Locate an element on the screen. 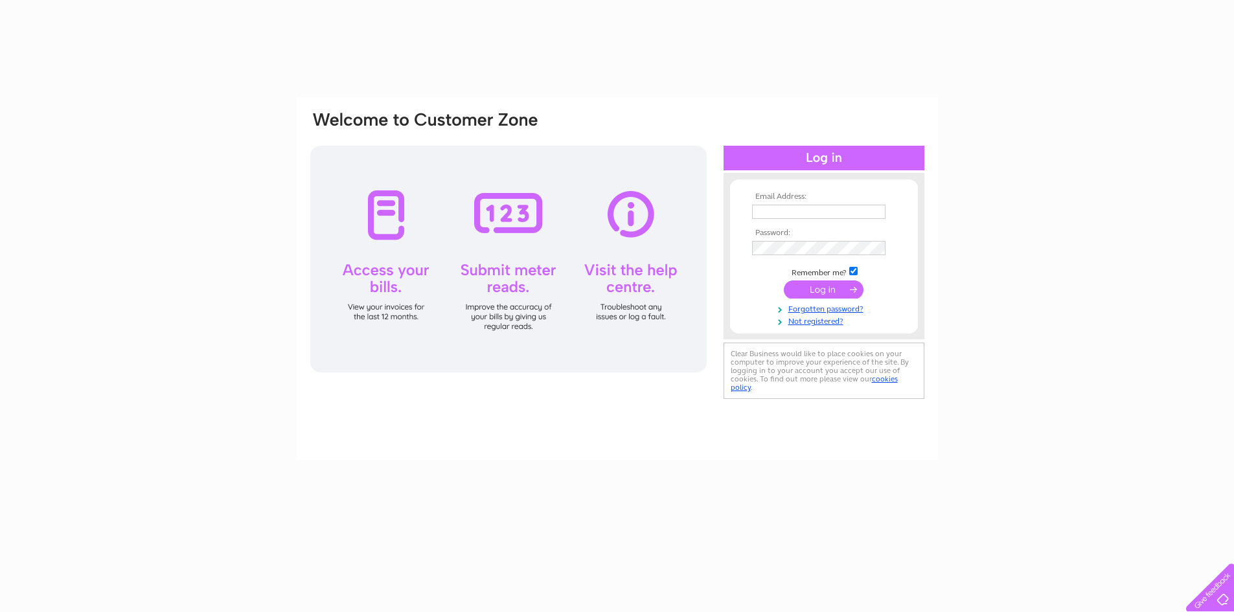 The width and height of the screenshot is (1234, 612). a: cookies policy is located at coordinates (814, 383).